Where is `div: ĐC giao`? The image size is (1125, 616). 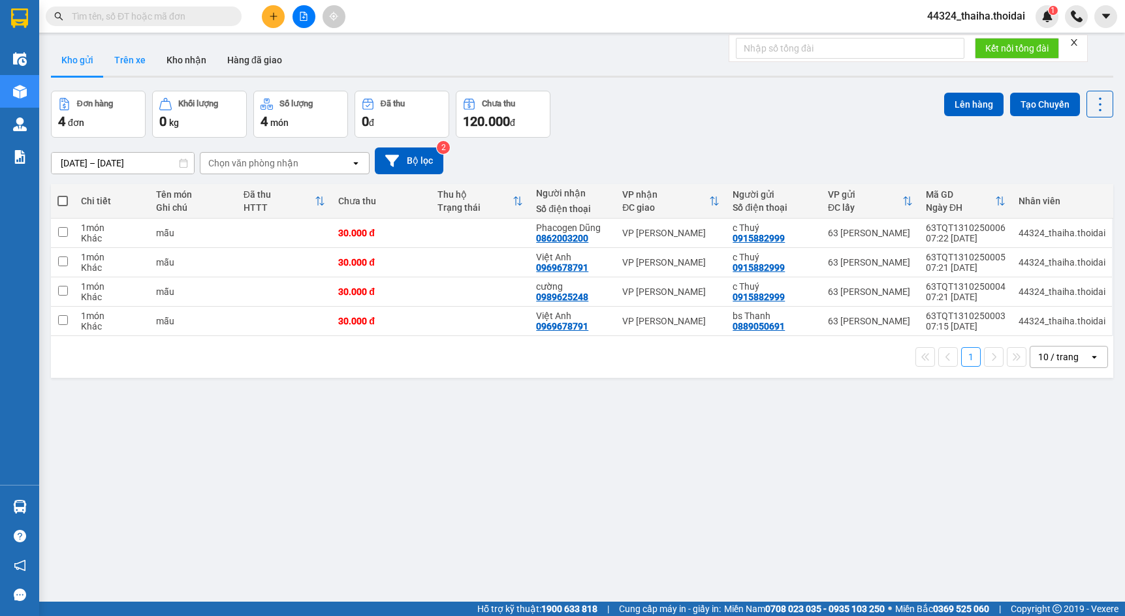
div: ĐC giao is located at coordinates (665, 208).